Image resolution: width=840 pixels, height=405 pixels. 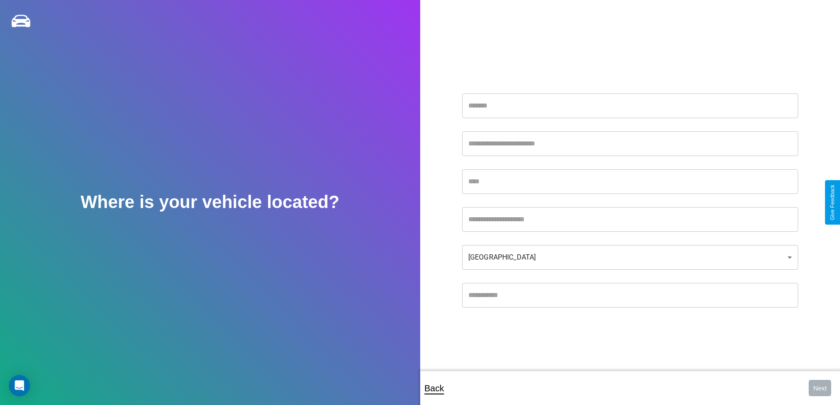 I want to click on p: Back, so click(x=434, y=389).